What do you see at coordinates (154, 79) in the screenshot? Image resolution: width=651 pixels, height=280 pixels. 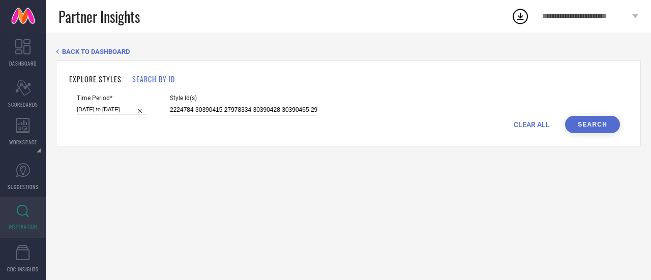 I see `h1: SEARCH BY ID` at bounding box center [154, 79].